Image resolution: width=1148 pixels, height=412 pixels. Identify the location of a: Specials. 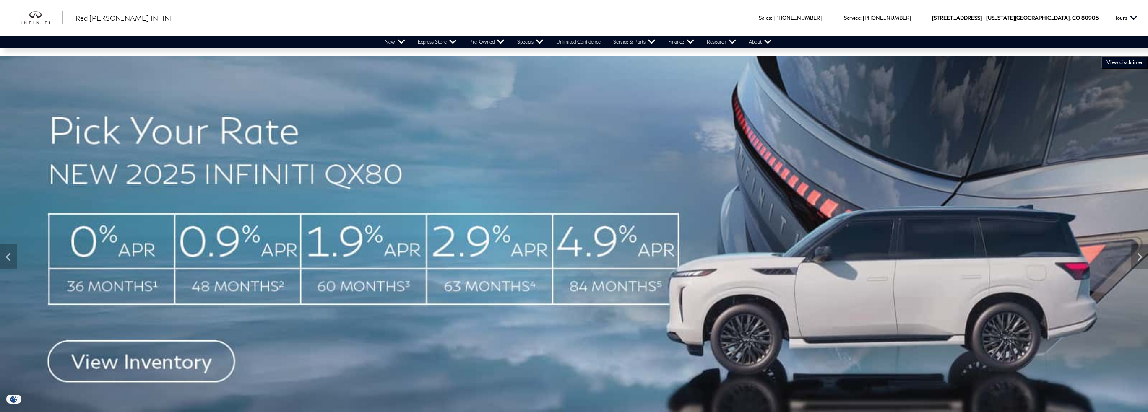
(530, 42).